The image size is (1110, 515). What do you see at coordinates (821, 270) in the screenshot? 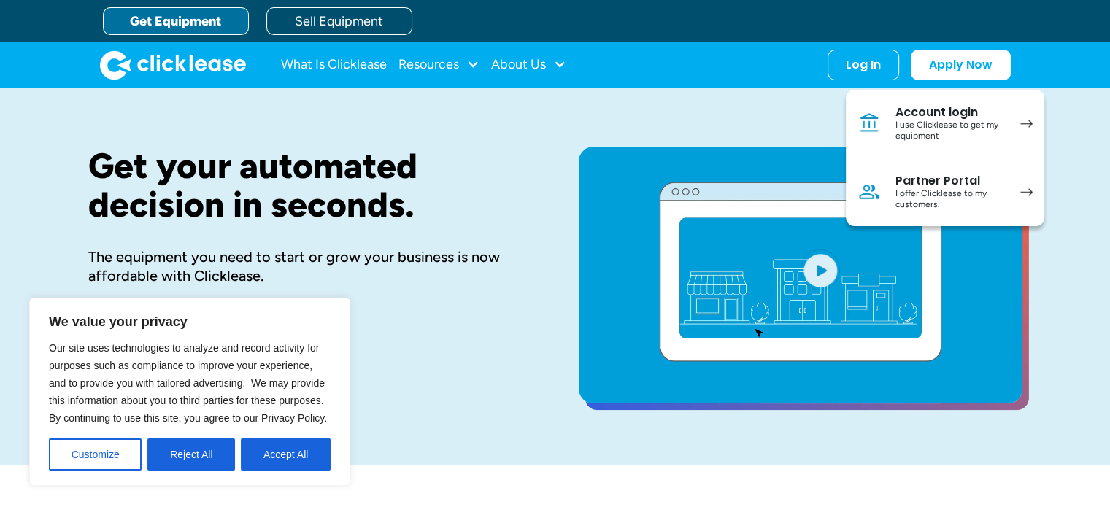
I see `img: Blue play button logo on a light blue circular background` at bounding box center [821, 270].